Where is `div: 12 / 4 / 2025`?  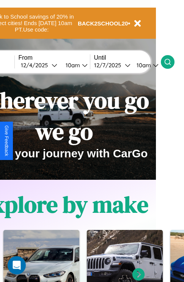
div: 12 / 4 / 2025 is located at coordinates (36, 65).